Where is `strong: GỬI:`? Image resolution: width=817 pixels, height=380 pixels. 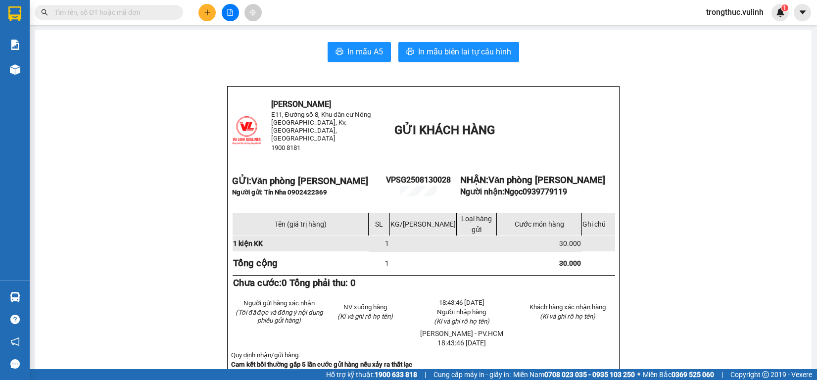 strong: GỬI: is located at coordinates (300, 181).